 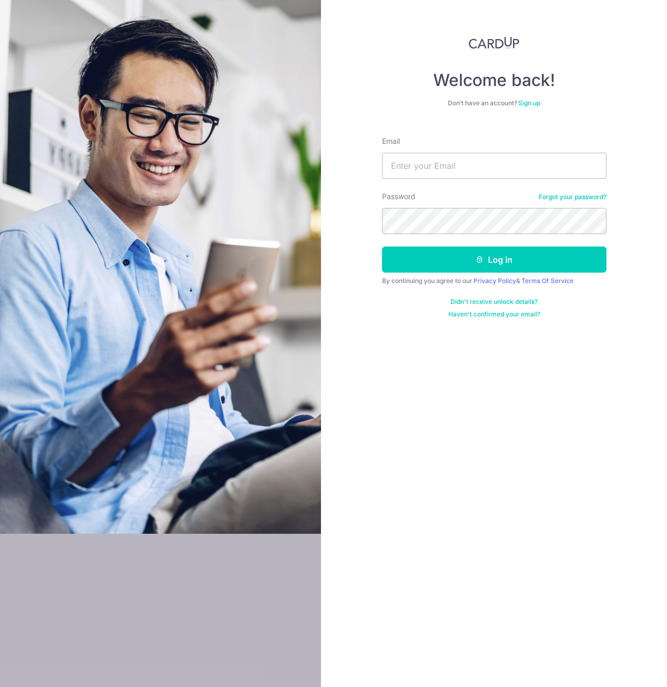 I want to click on h4: Welcome back!, so click(x=494, y=80).